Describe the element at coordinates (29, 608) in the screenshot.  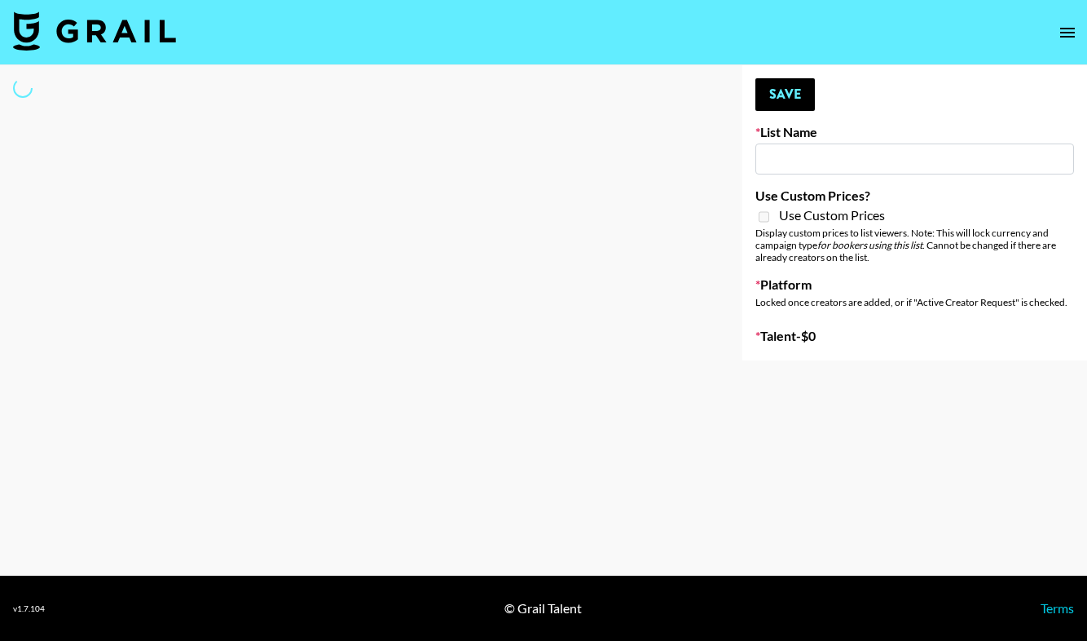
I see `div: v 1.7.104` at that location.